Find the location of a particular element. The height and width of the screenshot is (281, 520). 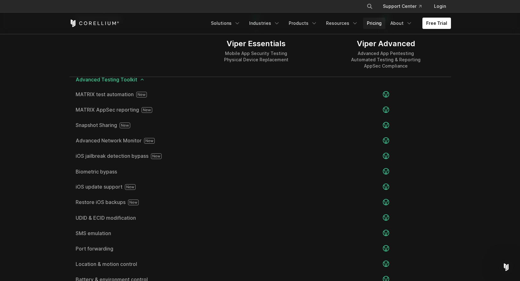

a: Location & motion control is located at coordinates (130, 264).